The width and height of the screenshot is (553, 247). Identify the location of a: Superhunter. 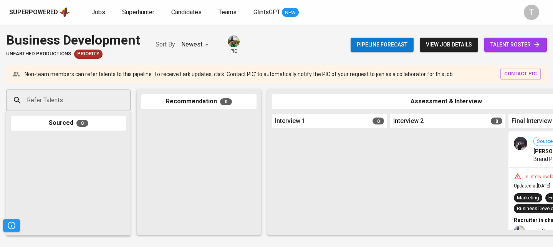
(139, 12).